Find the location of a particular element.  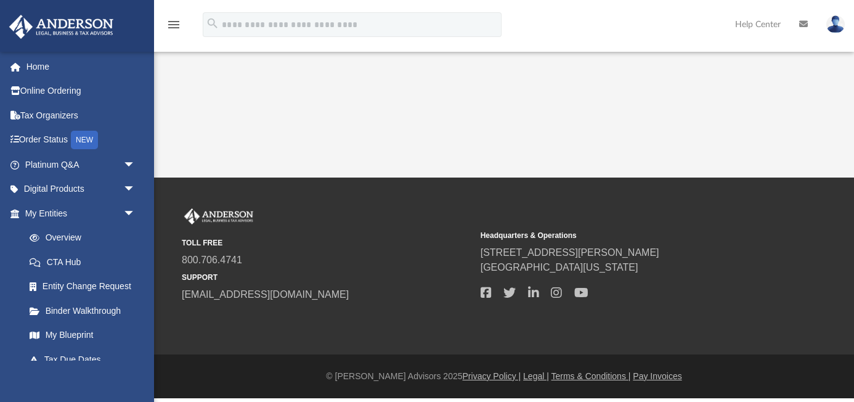

small: SUPPORT is located at coordinates (327, 277).